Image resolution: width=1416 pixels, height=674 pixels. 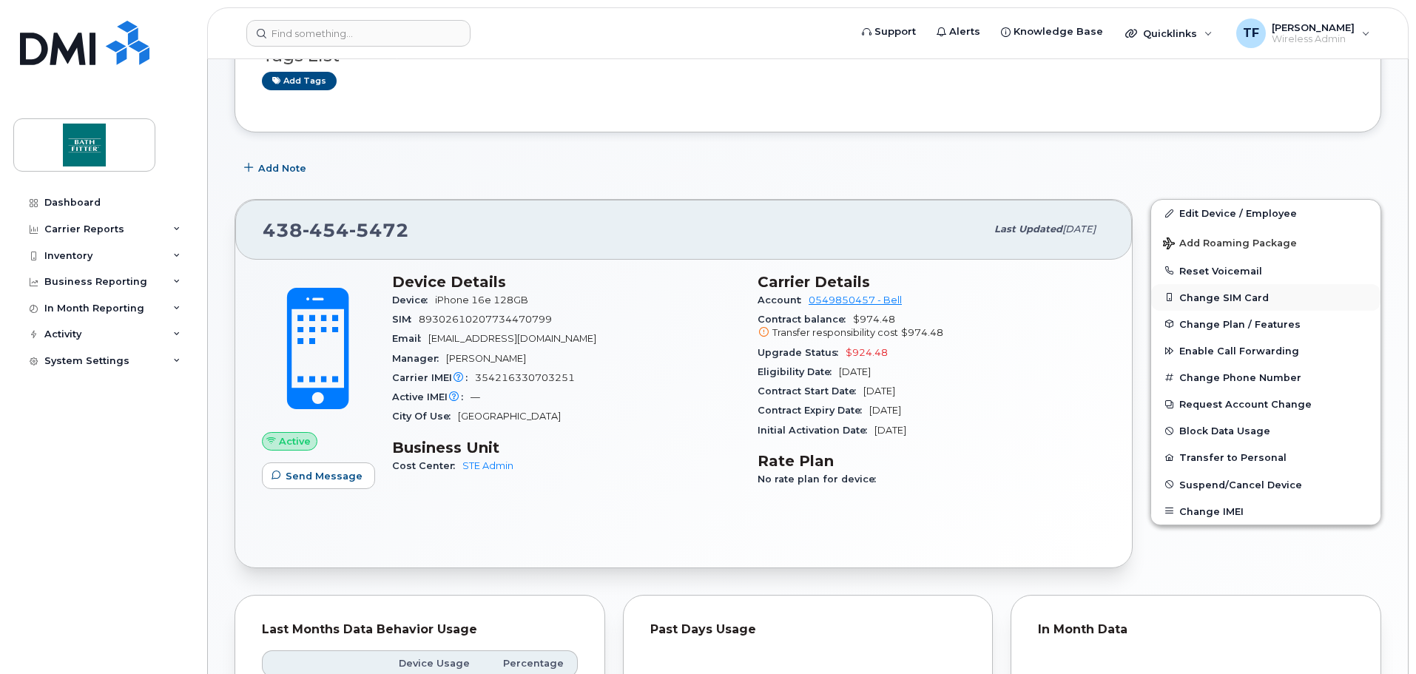 What do you see at coordinates (427, 465) in the screenshot?
I see `span: Cost Center` at bounding box center [427, 465].